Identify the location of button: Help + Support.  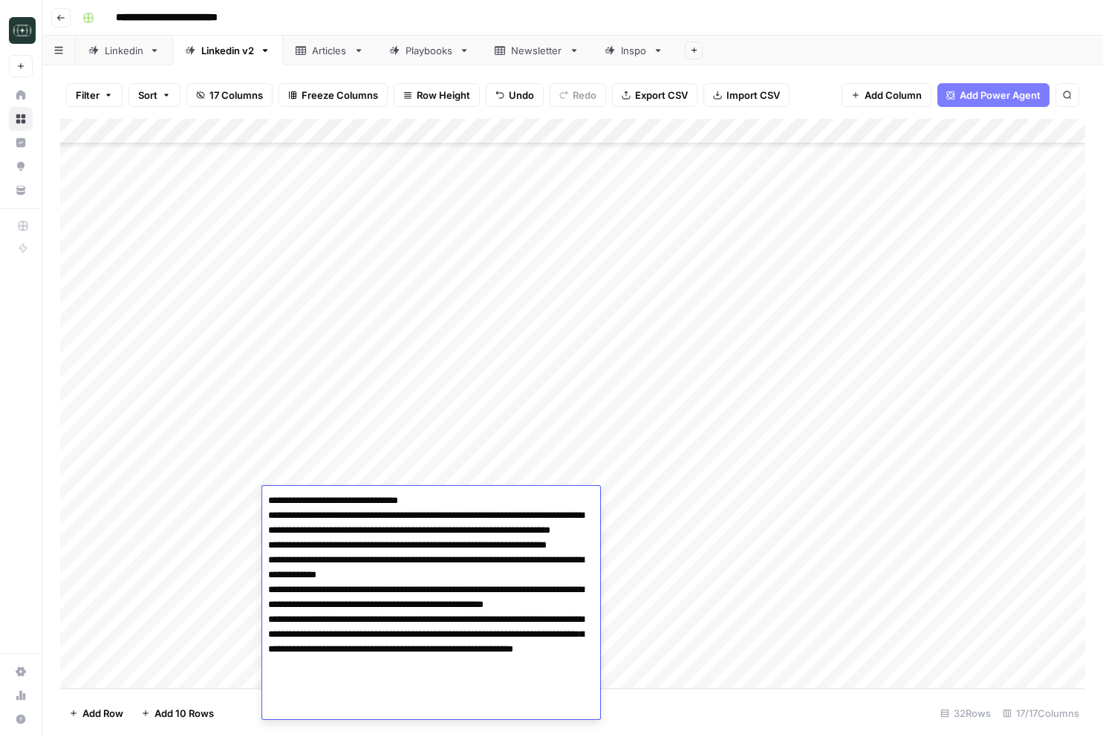
(21, 719).